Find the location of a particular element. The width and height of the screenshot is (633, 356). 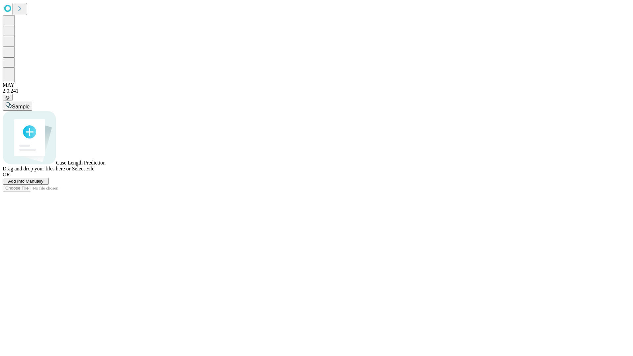

span: Add Info Manually is located at coordinates (26, 181).